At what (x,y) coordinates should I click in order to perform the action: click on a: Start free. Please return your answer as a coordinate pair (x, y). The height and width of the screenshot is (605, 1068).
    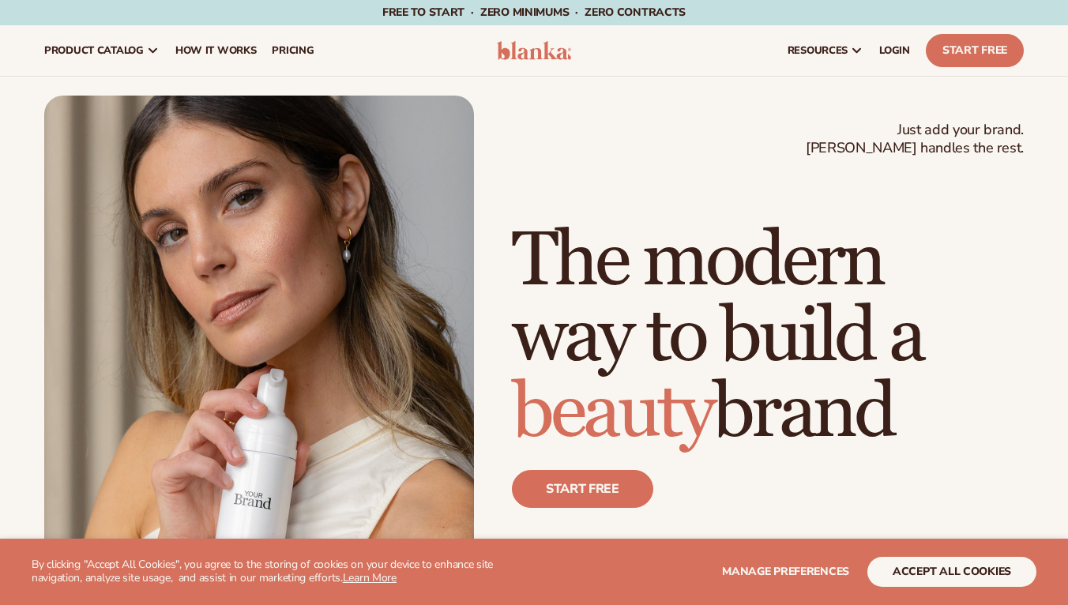
    Looking at the image, I should click on (582, 489).